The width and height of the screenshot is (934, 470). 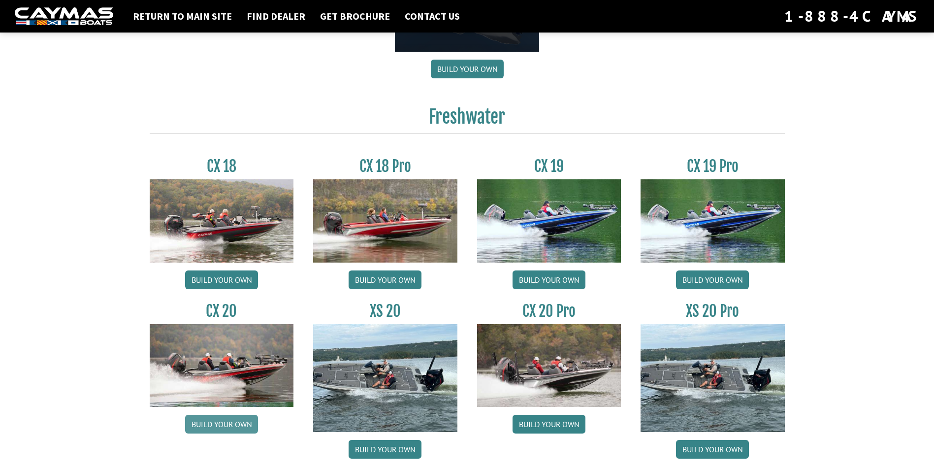 What do you see at coordinates (712, 311) in the screenshot?
I see `h3: XS 20 Pro` at bounding box center [712, 311].